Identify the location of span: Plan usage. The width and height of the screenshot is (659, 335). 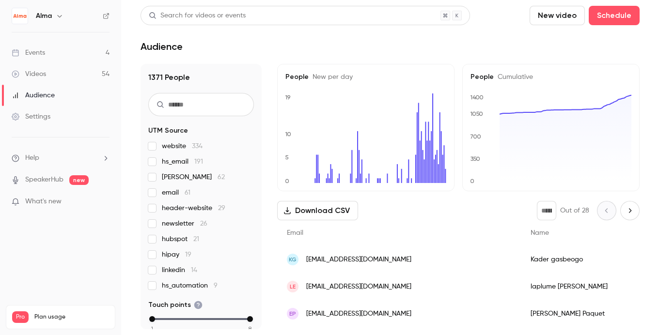
(72, 317).